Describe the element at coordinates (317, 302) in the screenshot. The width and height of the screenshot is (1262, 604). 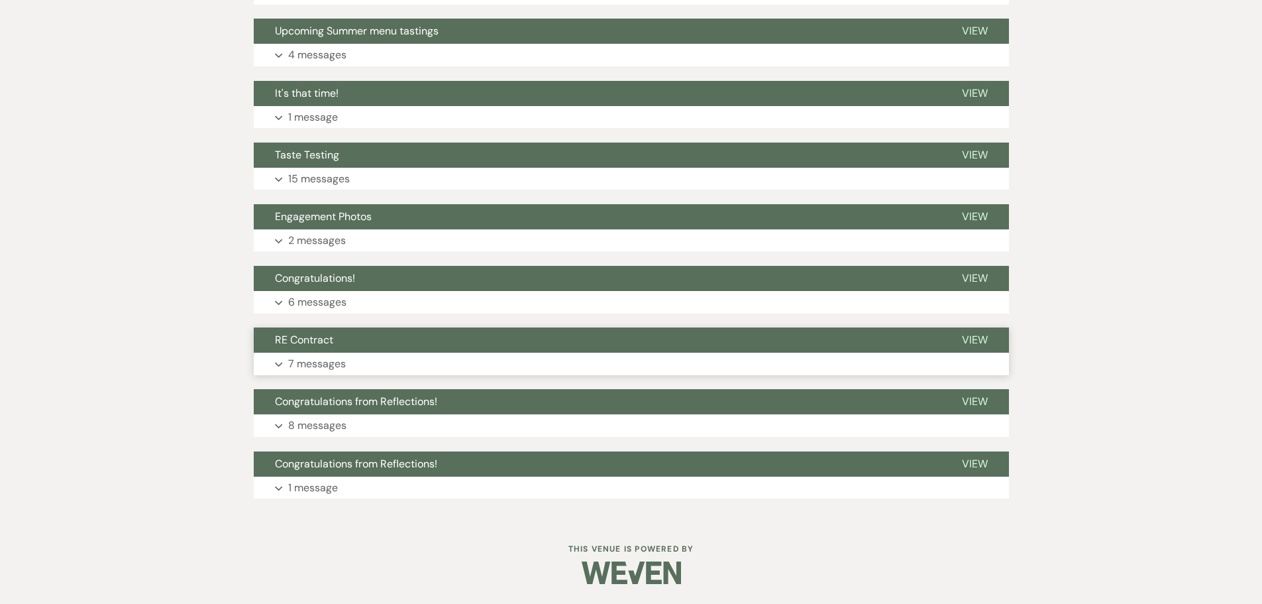
I see `p: 6 messages` at that location.